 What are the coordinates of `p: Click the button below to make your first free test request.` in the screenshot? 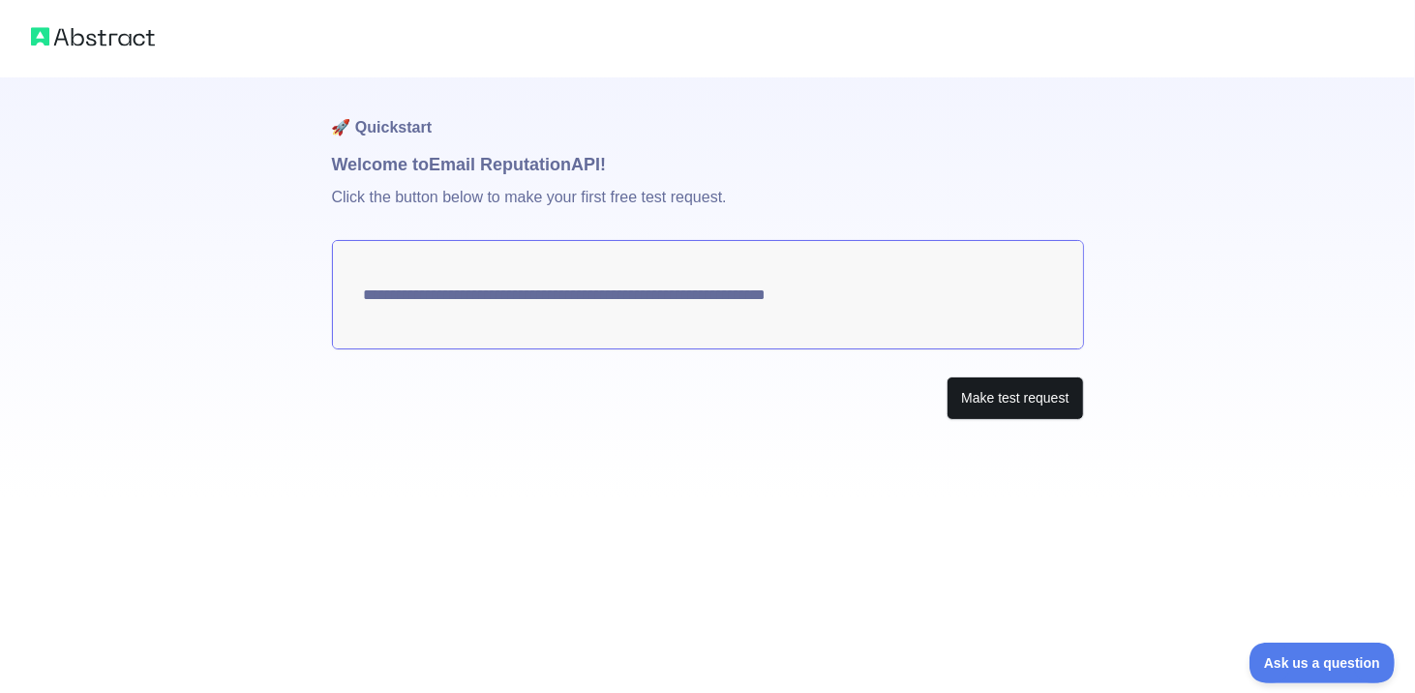 It's located at (708, 209).